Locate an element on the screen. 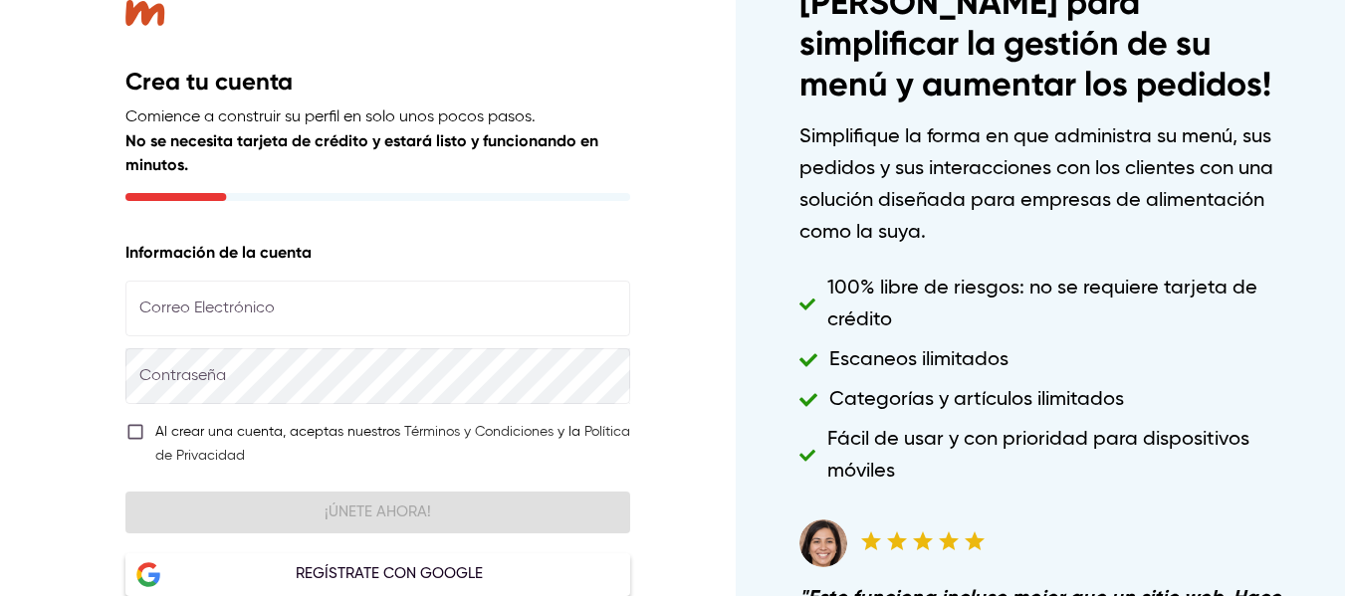 This screenshot has width=1345, height=596. div: Regístrate con Google is located at coordinates (389, 574).